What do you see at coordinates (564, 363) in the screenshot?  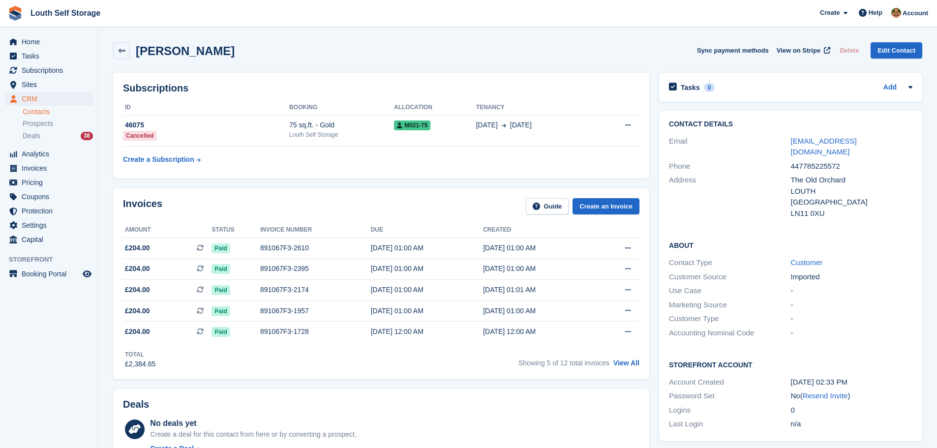 I see `span: Showing 5 of 12 total invoices` at bounding box center [564, 363].